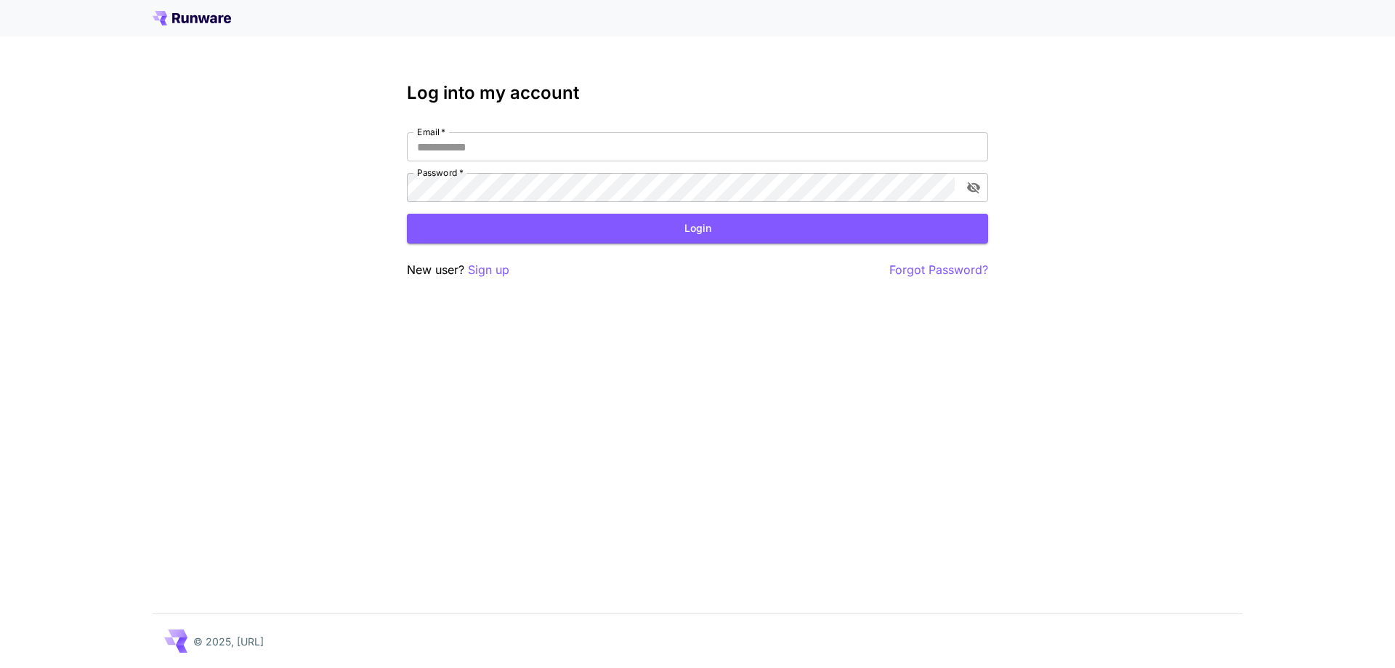 This screenshot has width=1395, height=668. What do you see at coordinates (698, 93) in the screenshot?
I see `h3: Log into my account` at bounding box center [698, 93].